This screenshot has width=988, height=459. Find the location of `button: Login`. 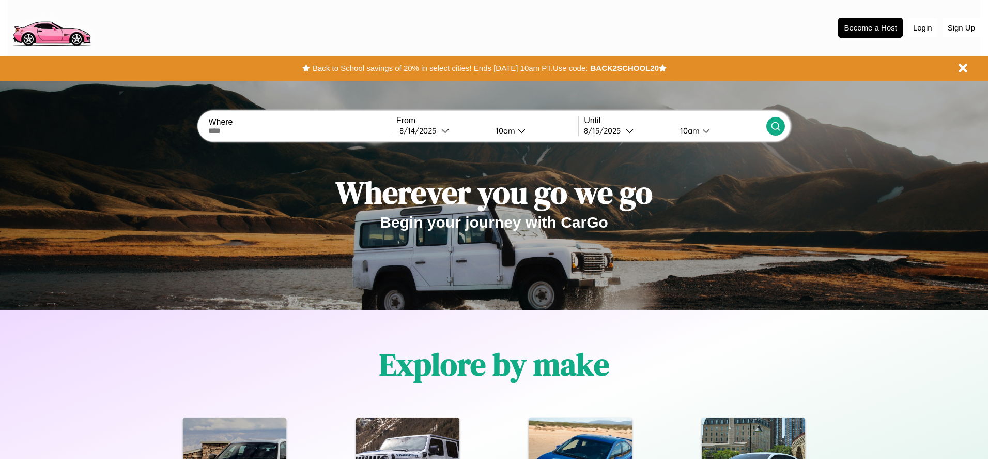

button: Login is located at coordinates (923, 27).